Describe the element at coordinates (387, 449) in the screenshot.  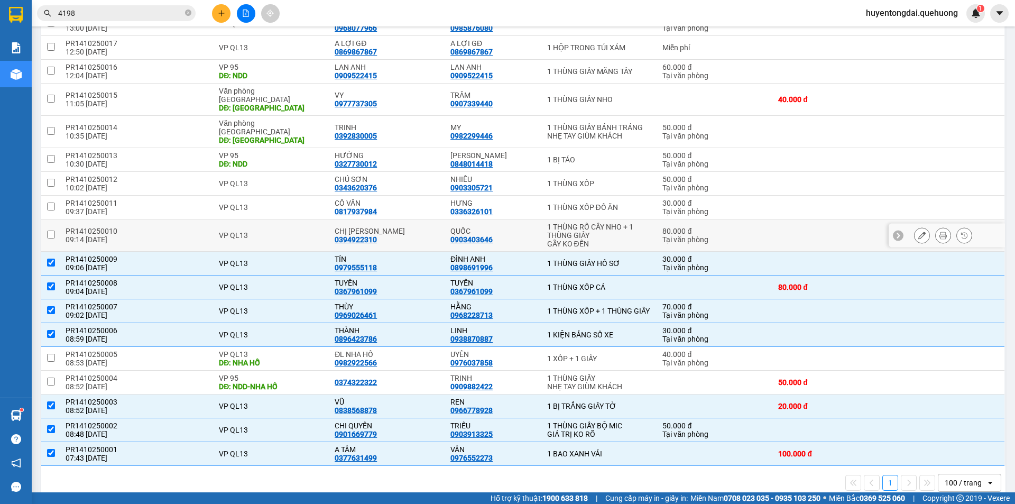
I see `div: A TÂM` at that location.